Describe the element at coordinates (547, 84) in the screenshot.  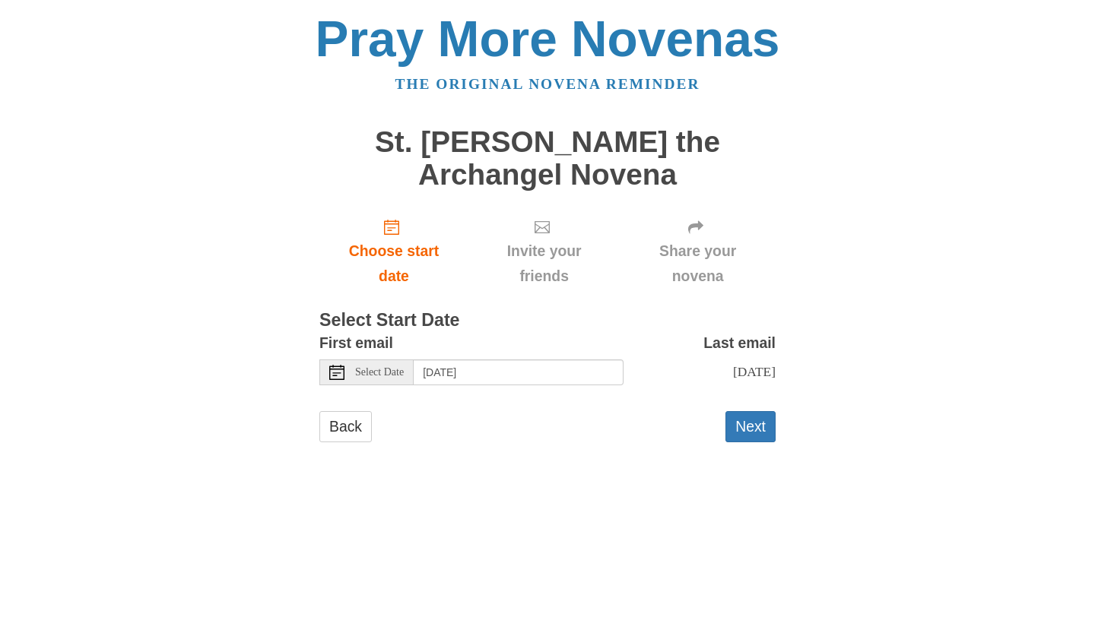
I see `a: The original novena reminder` at that location.